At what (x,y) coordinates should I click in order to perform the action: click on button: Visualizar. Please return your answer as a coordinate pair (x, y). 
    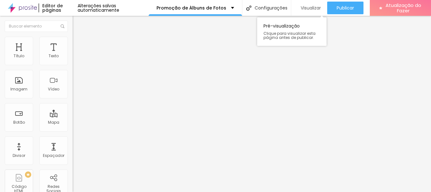
    Looking at the image, I should click on (309, 8).